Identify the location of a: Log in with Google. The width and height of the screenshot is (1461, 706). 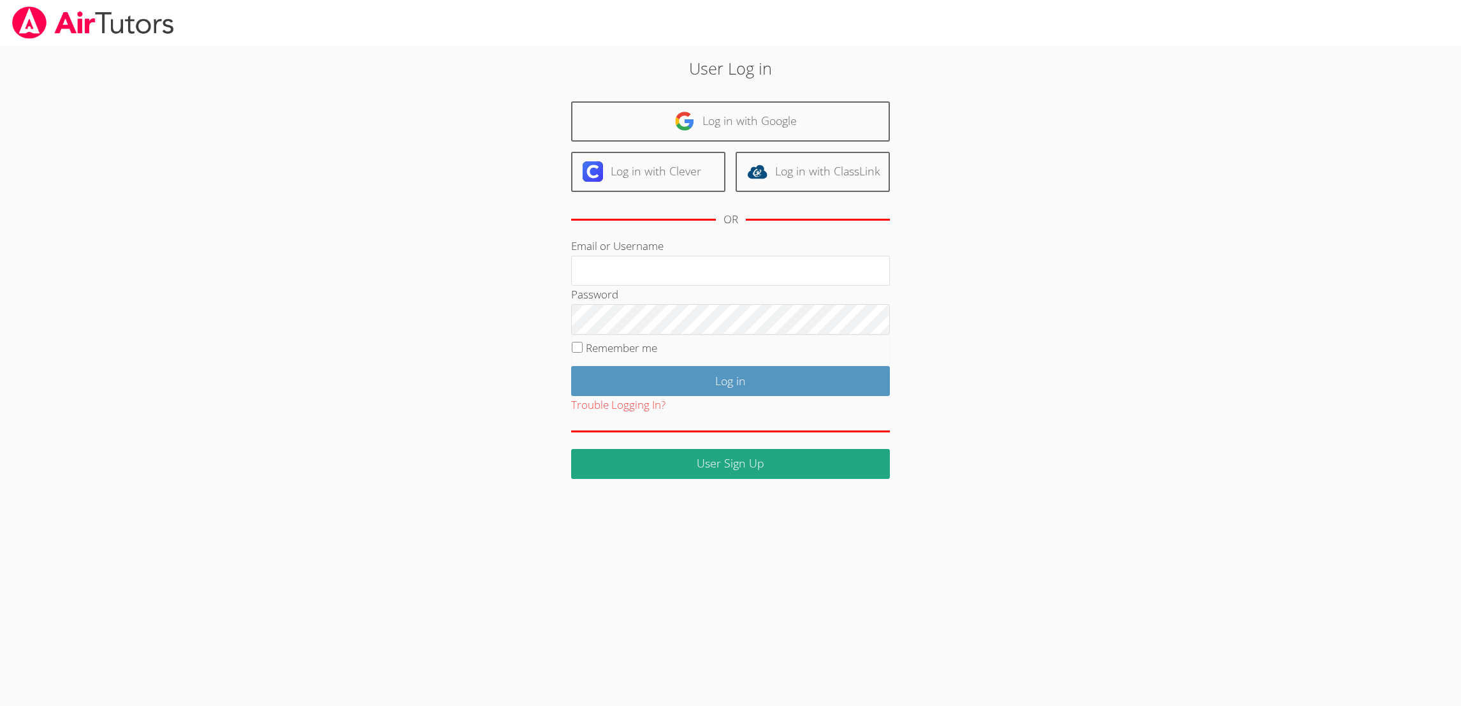
(731, 121).